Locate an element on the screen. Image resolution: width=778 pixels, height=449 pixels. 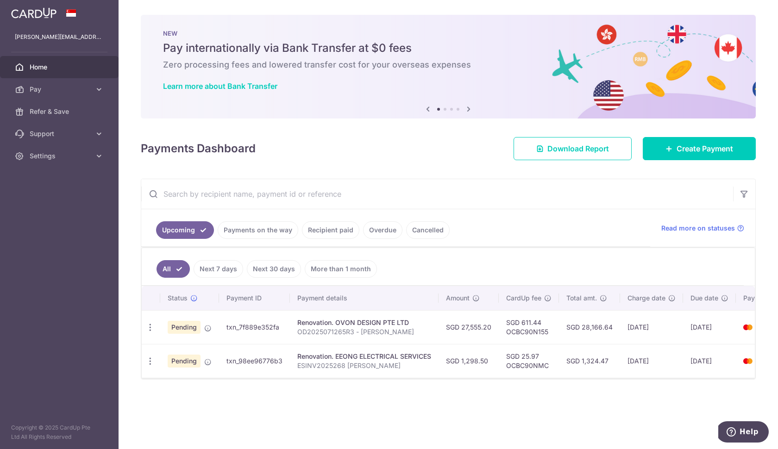
span: Amount is located at coordinates (458, 298).